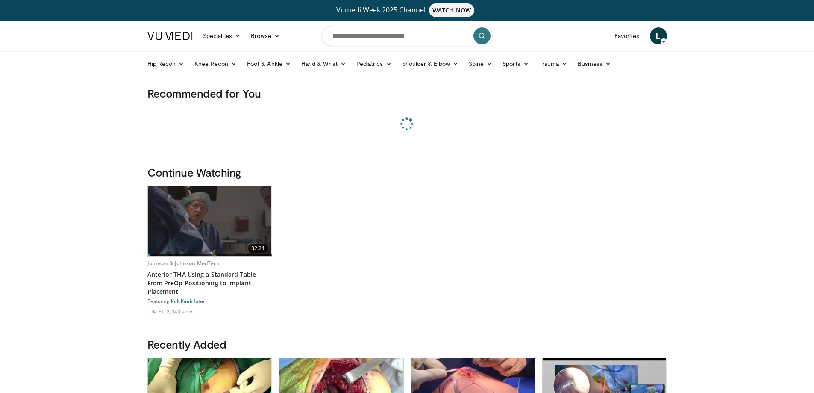 Image resolution: width=814 pixels, height=393 pixels. What do you see at coordinates (430, 64) in the screenshot?
I see `a: Shoulder & Elbow` at bounding box center [430, 64].